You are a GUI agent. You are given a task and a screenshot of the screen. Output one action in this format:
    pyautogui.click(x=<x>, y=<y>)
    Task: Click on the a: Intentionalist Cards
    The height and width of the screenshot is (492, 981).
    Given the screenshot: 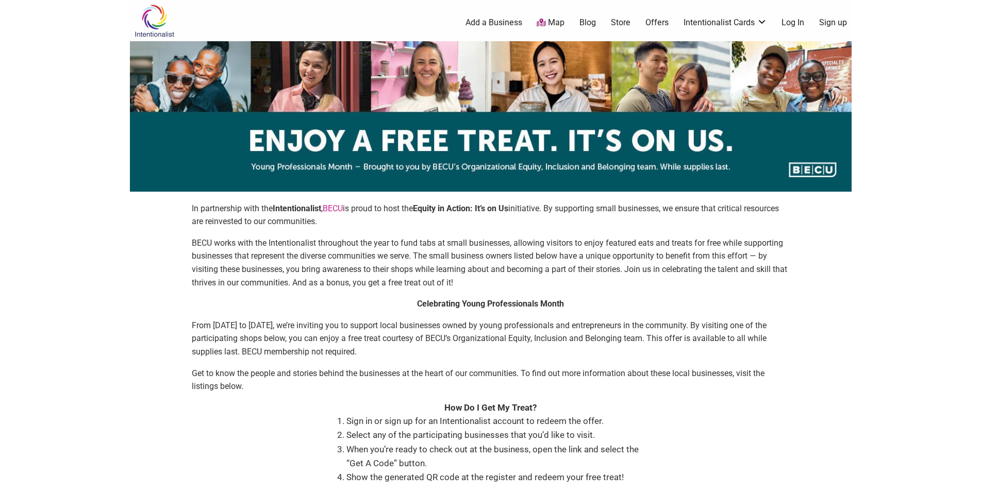 What is the action you would take?
    pyautogui.click(x=725, y=23)
    